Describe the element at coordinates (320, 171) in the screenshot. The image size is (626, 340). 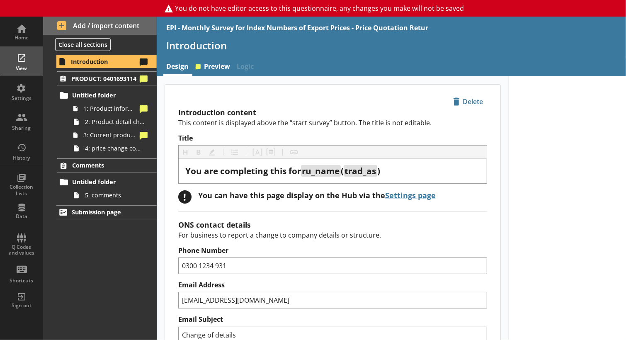
I see `span: ru_name` at that location.